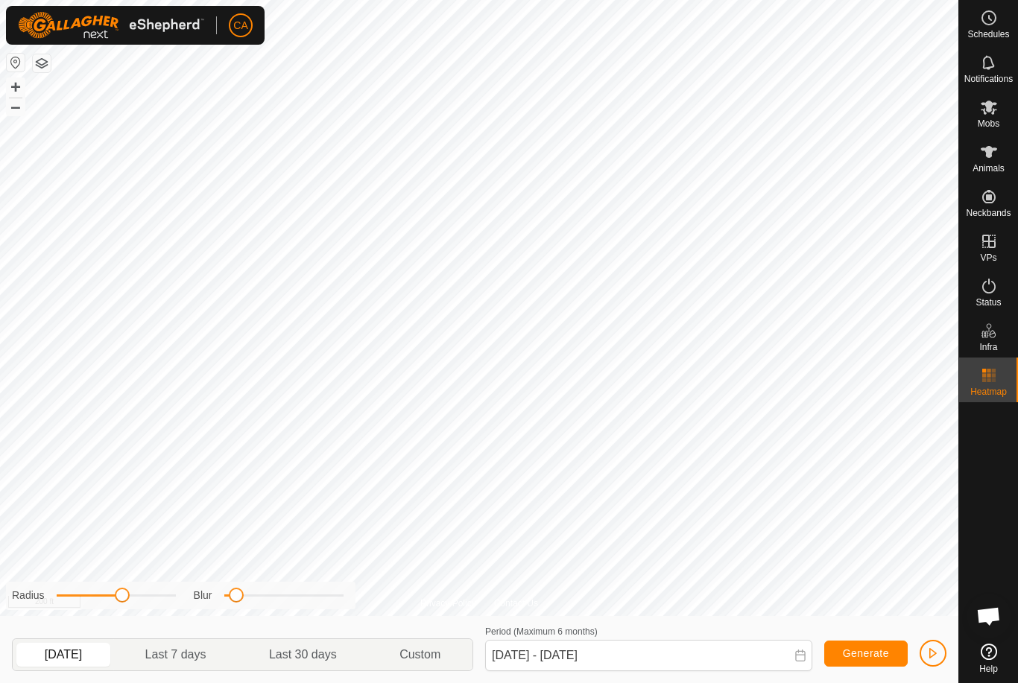  I want to click on span: Custom, so click(419, 655).